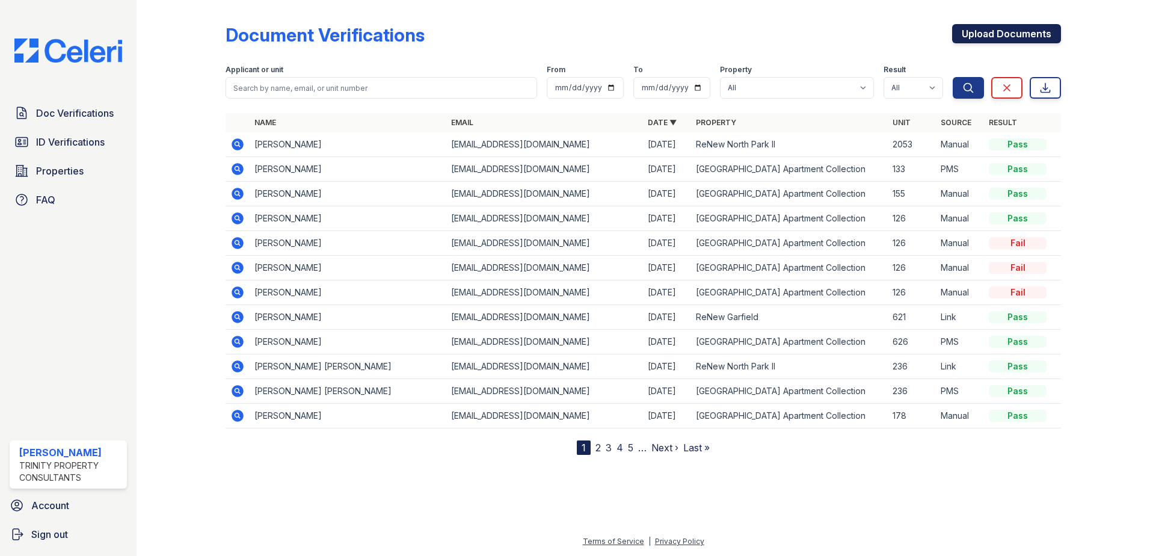  What do you see at coordinates (1002, 122) in the screenshot?
I see `a: Result` at bounding box center [1002, 122].